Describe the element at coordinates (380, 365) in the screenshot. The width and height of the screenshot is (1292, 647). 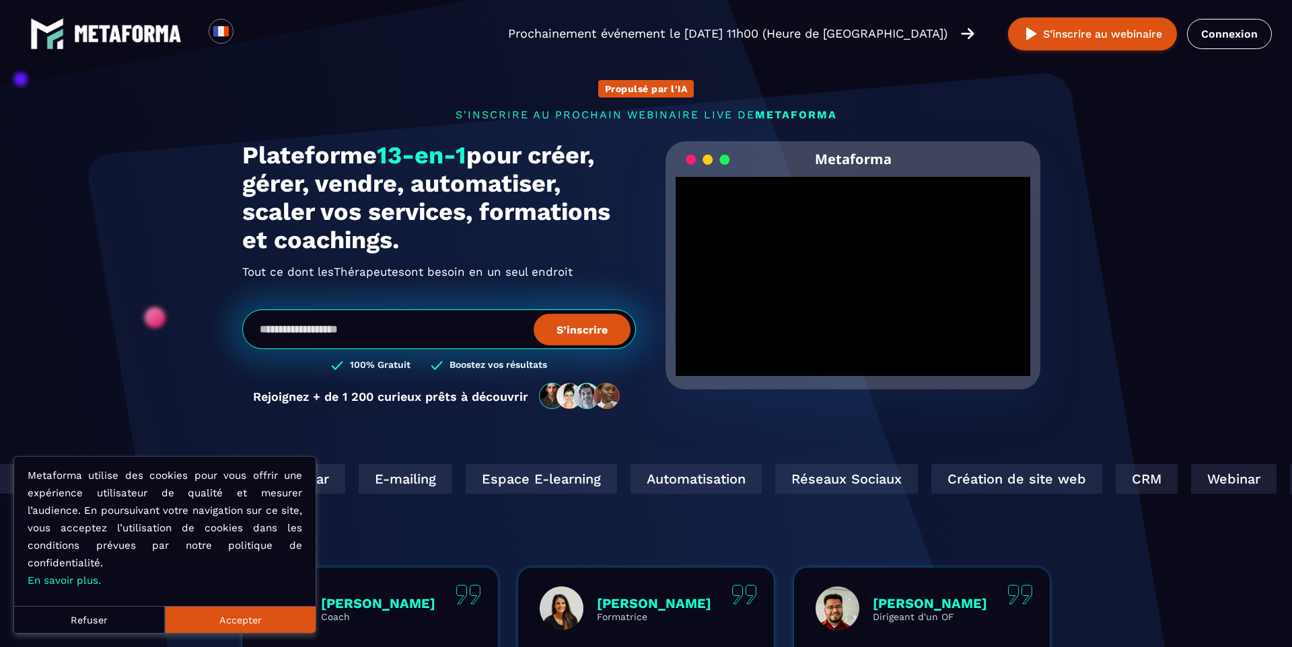
I see `h3: 100% Gratuit` at that location.